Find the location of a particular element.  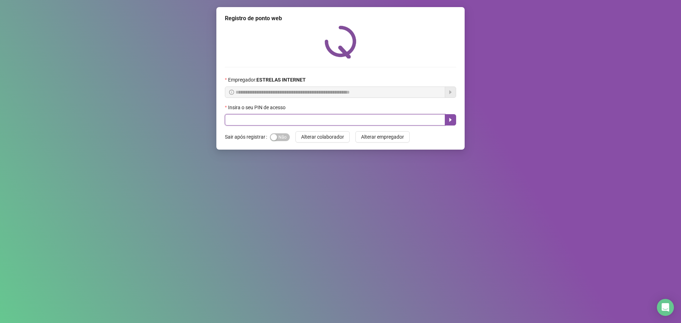

label: Sair após registrar is located at coordinates (247, 137).